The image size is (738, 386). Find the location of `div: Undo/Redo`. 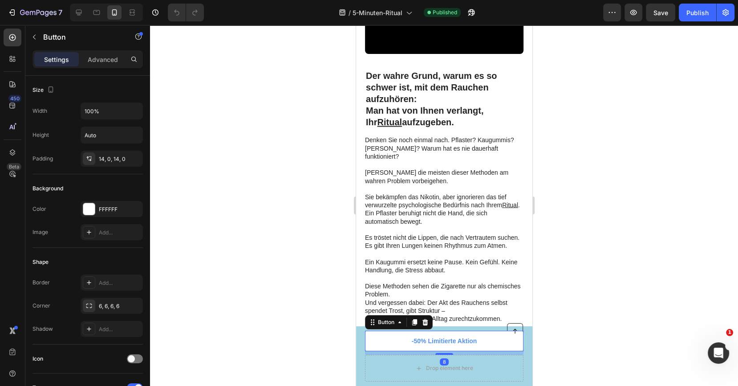

div: Undo/Redo is located at coordinates (186, 12).